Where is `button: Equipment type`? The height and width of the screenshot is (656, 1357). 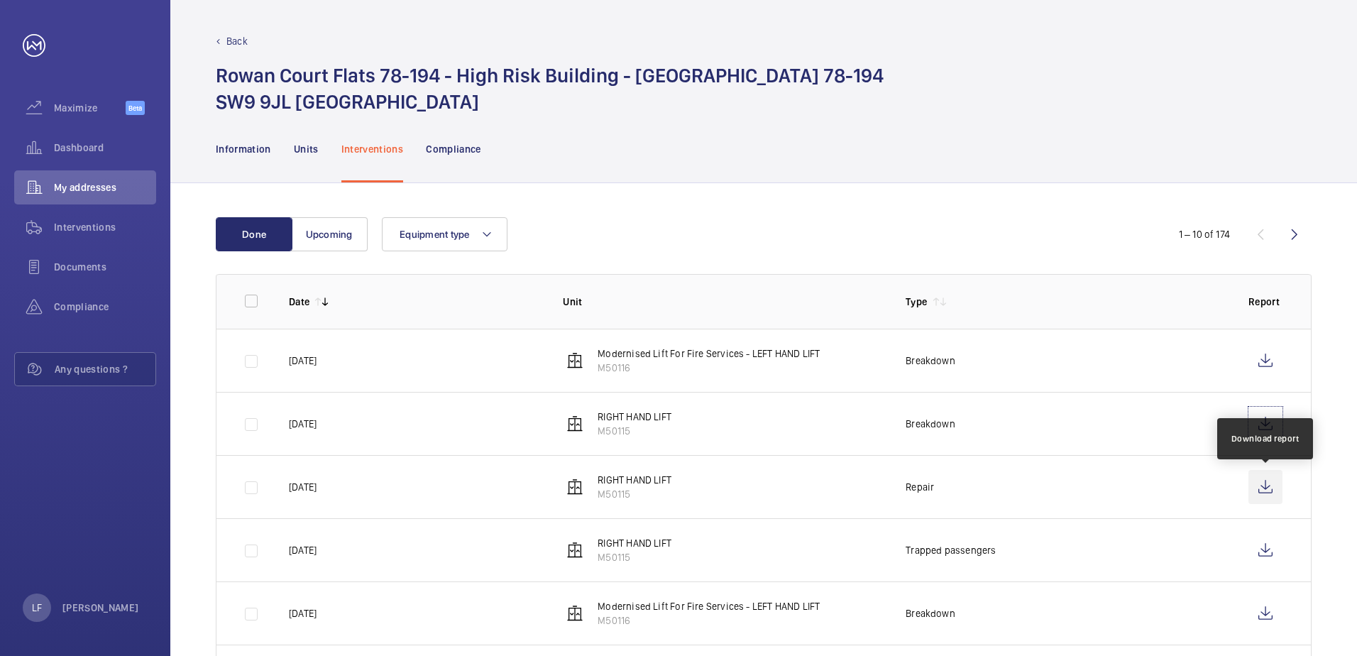
button: Equipment type is located at coordinates (444, 234).